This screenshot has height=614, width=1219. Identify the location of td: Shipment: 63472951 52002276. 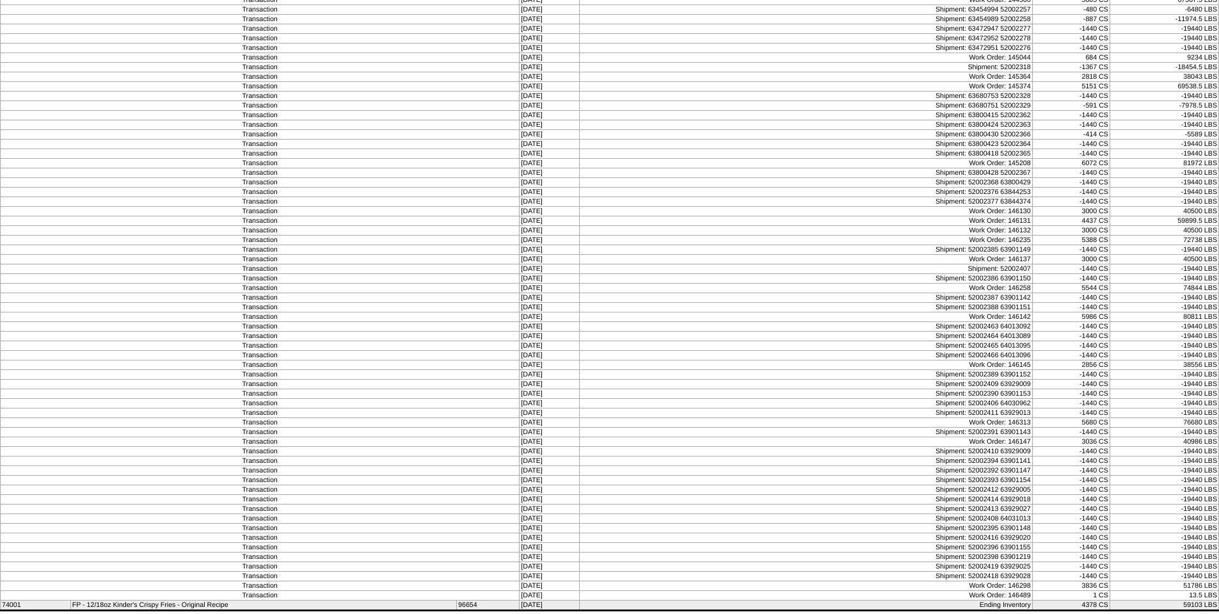
(806, 48).